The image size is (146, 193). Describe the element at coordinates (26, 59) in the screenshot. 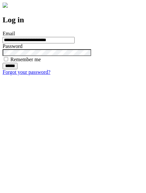

I see `label: Remember me` at that location.